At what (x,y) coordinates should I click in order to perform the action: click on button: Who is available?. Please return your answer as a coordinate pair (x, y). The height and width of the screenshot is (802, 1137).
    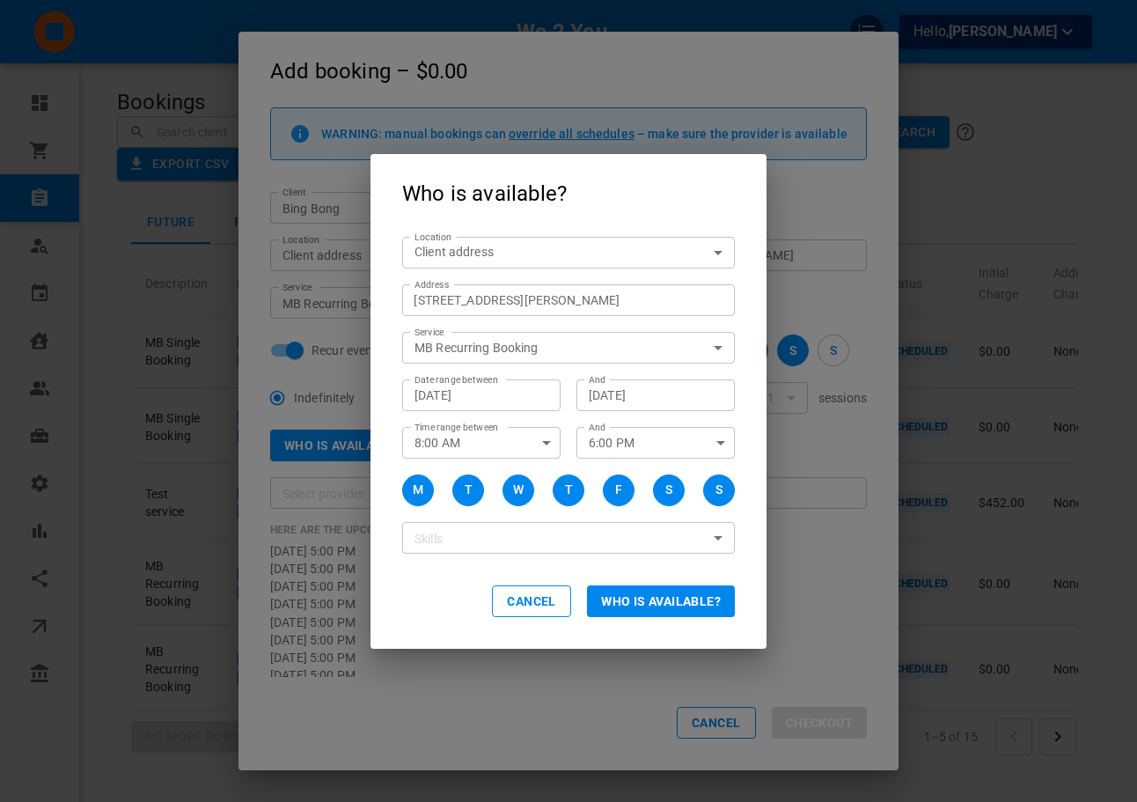
    Looking at the image, I should click on (661, 601).